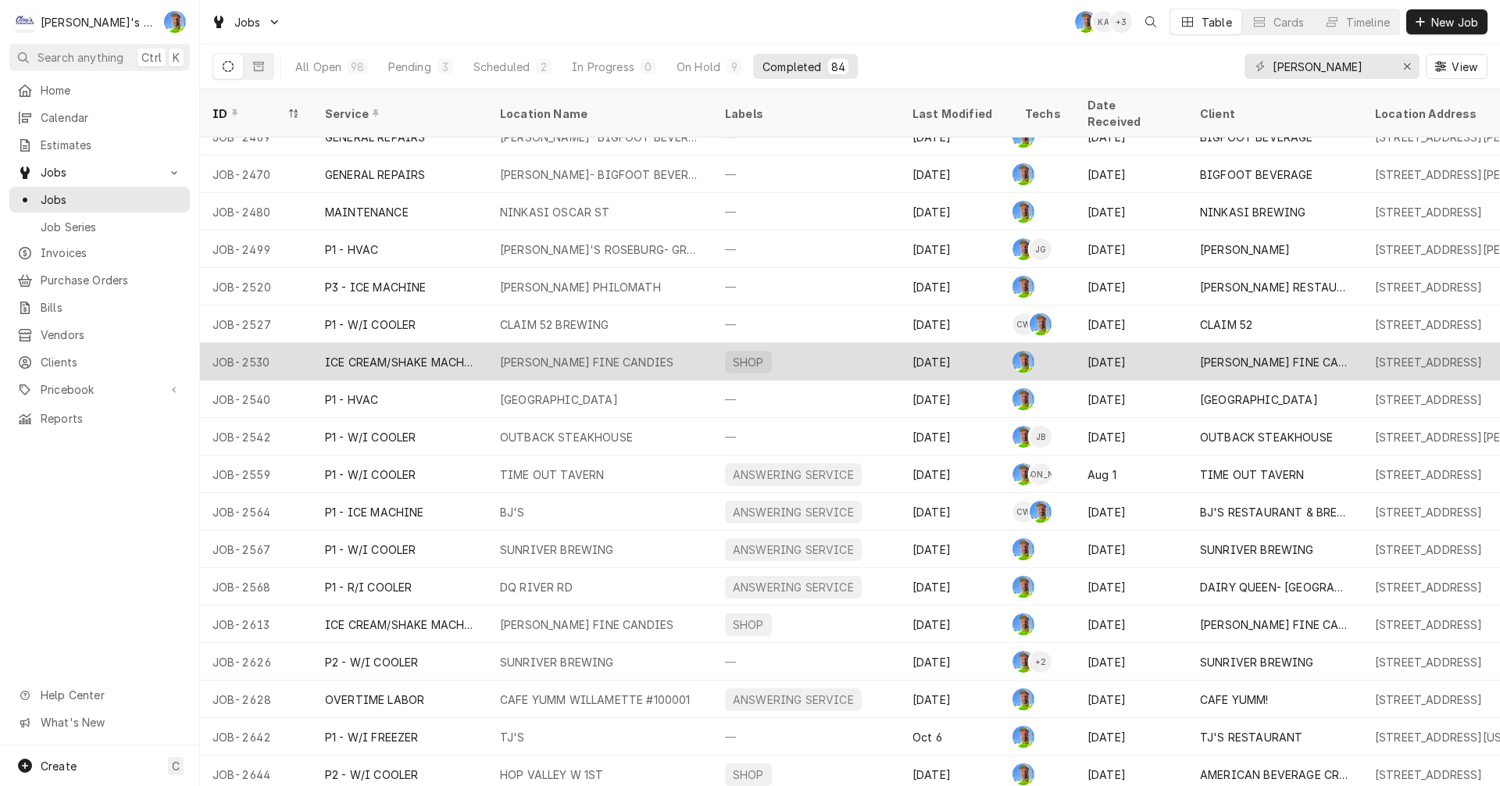 The image size is (1500, 786). What do you see at coordinates (1040, 437) in the screenshot?
I see `div: JB` at bounding box center [1040, 437].